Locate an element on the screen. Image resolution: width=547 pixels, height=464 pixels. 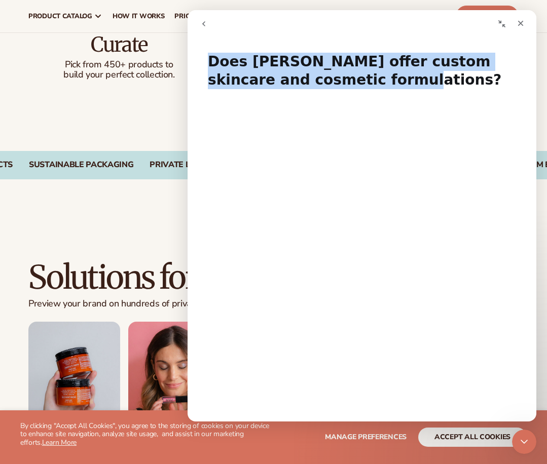
a: Learn More is located at coordinates (59, 443).